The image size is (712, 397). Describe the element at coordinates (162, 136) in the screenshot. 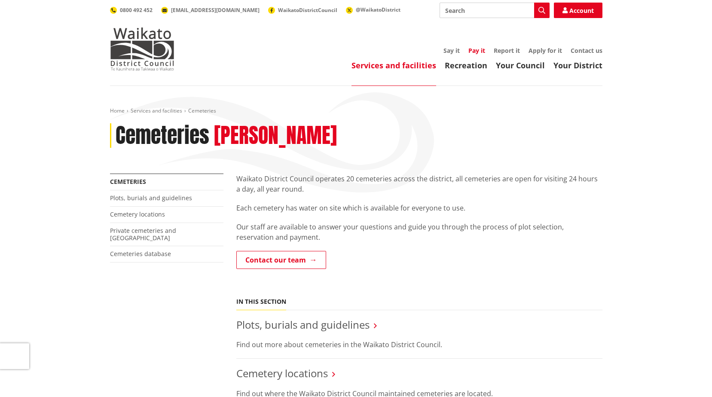

I see `h1: Cemeteries` at that location.